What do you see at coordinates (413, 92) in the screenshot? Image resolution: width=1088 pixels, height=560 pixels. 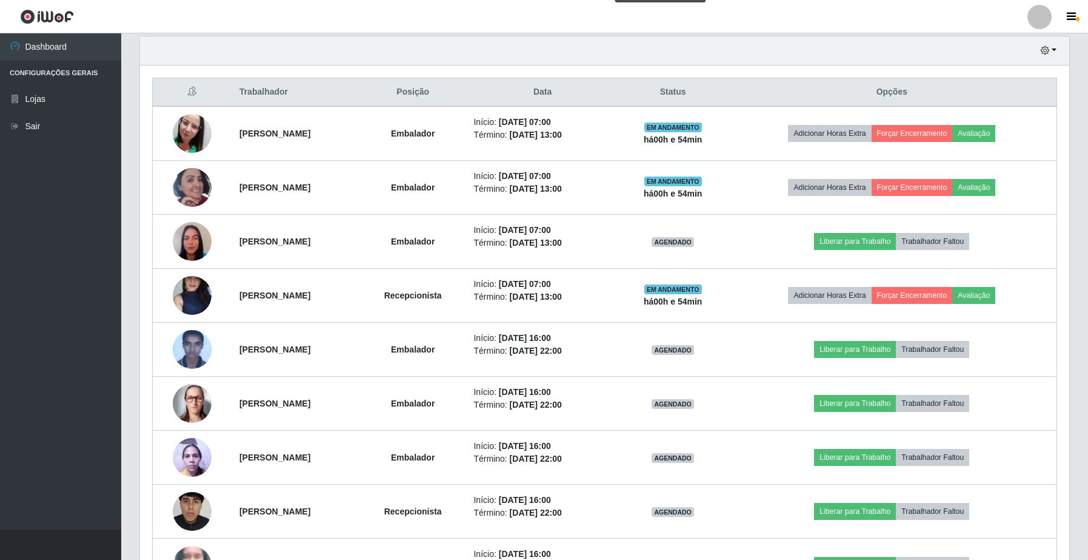 I see `th: Posição` at bounding box center [413, 92].